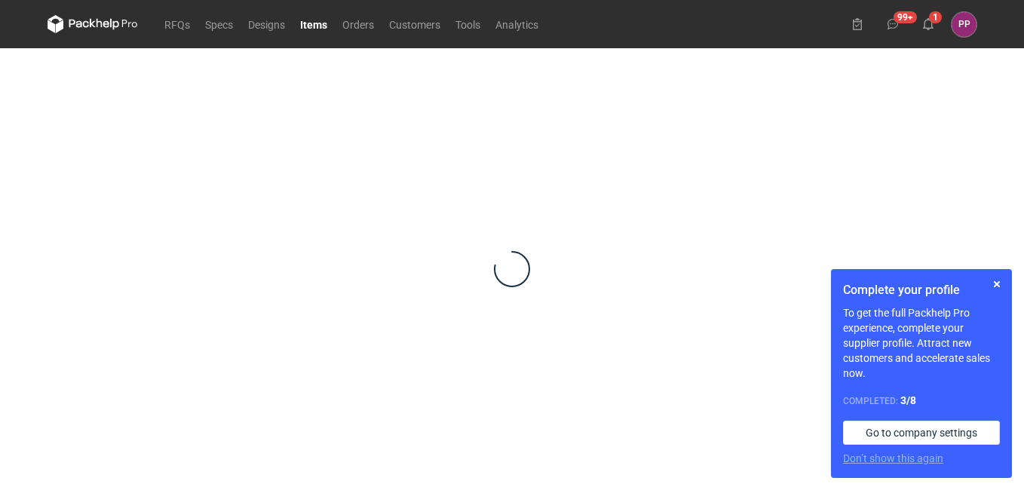 Image resolution: width=1024 pixels, height=490 pixels. What do you see at coordinates (964, 24) in the screenshot?
I see `div: Paulina Pander` at bounding box center [964, 24].